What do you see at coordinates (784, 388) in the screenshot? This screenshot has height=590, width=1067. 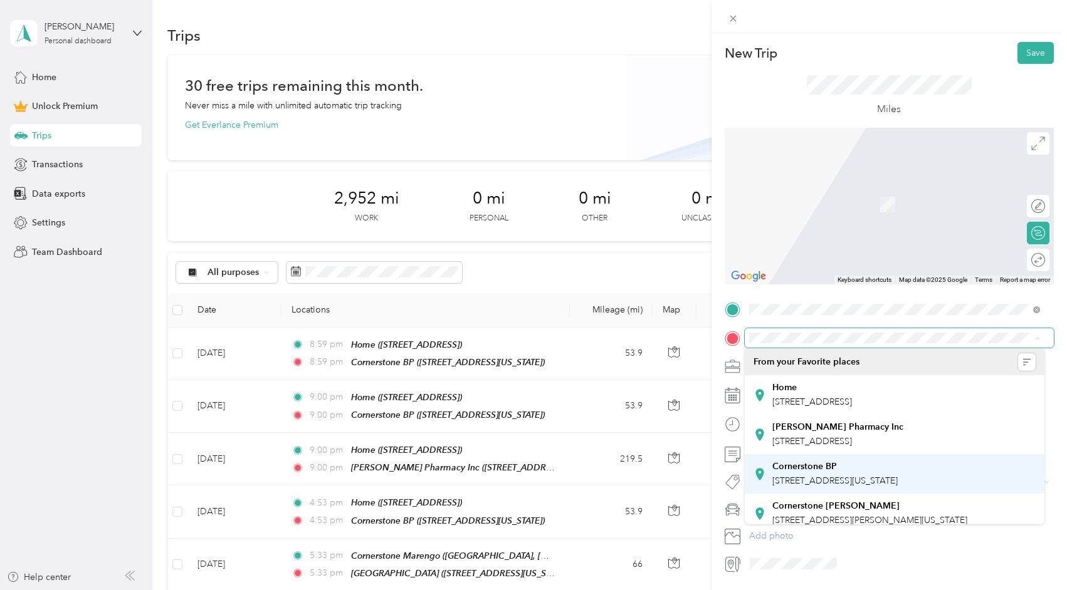 I see `strong: Home` at bounding box center [784, 388].